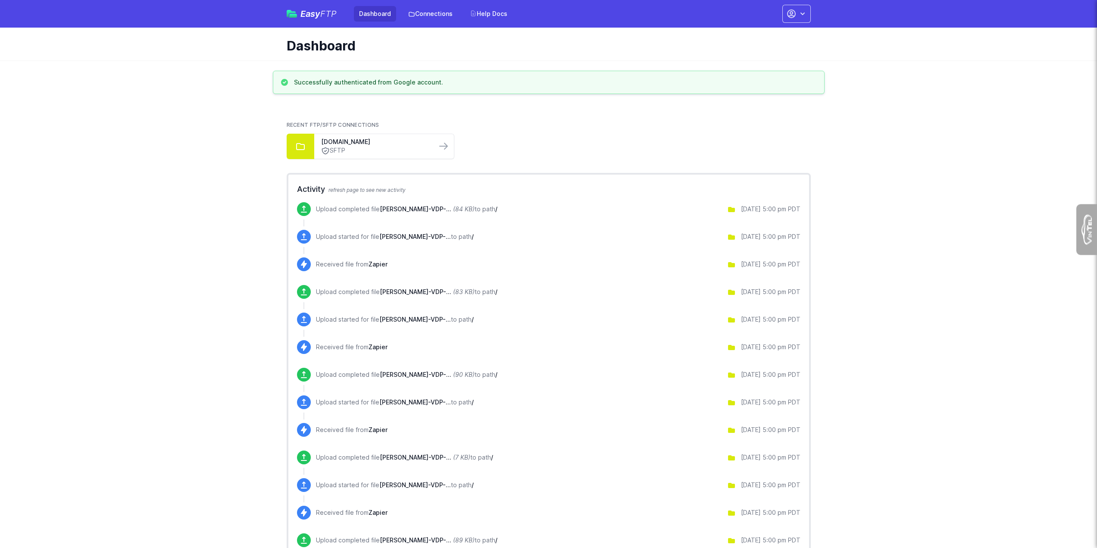  Describe the element at coordinates (489, 14) in the screenshot. I see `a: Help Docs` at that location.